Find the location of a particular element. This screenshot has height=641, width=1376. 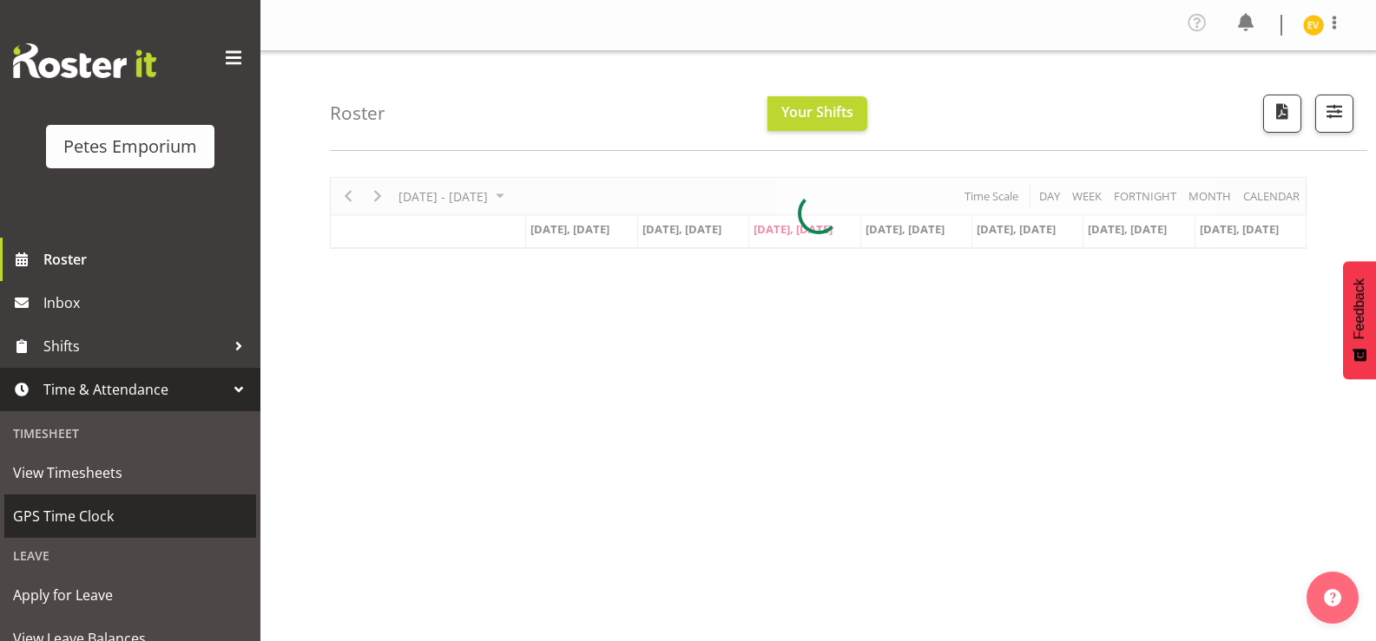

span: Feedback is located at coordinates (1359, 309).